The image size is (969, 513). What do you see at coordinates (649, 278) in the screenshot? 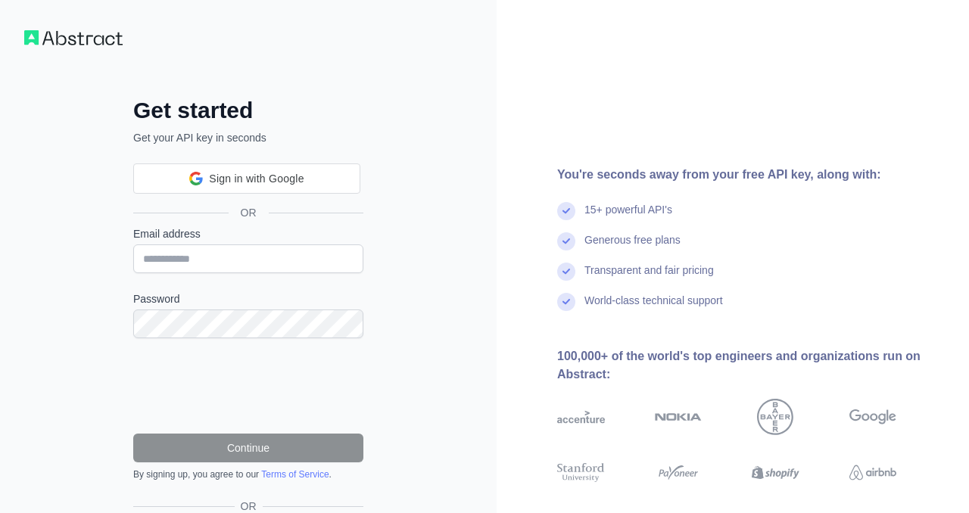
I see `div: Transparent and fair pricing` at bounding box center [649, 278].